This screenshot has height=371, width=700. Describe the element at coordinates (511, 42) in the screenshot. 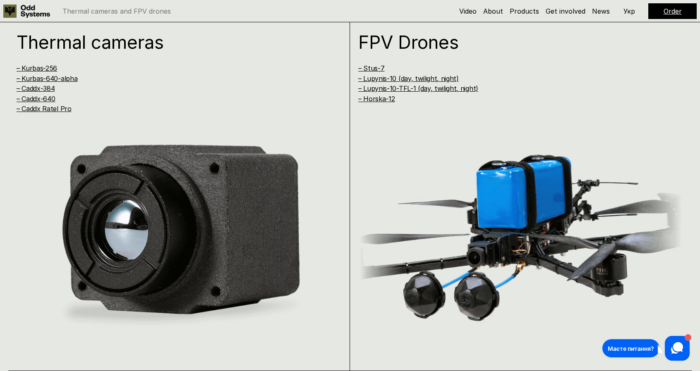

I see `h1: FPV Drones` at that location.